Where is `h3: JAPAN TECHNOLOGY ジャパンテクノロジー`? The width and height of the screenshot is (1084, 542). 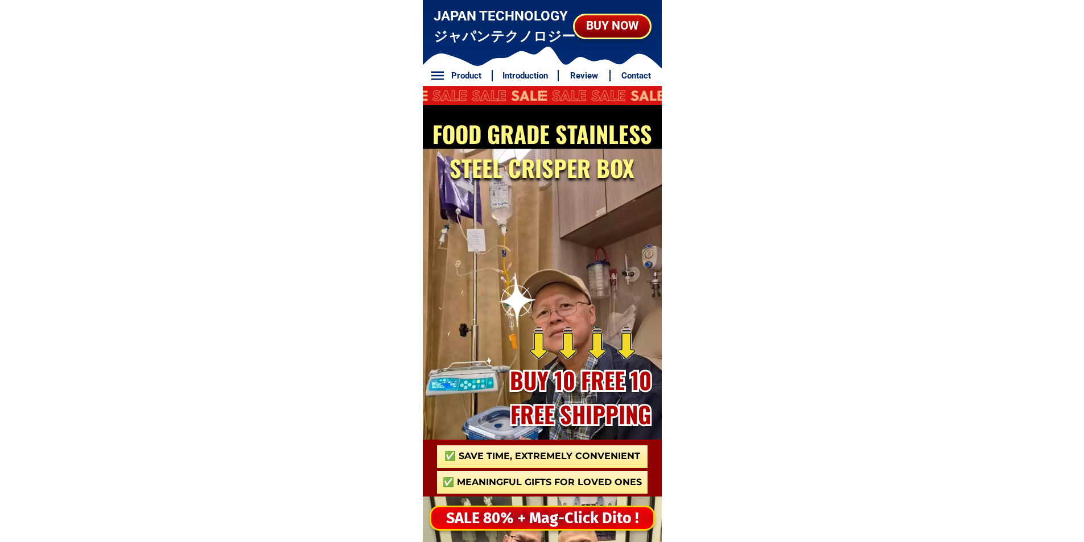
h3: JAPAN TECHNOLOGY ジャパンテクノロジー is located at coordinates (505, 26).